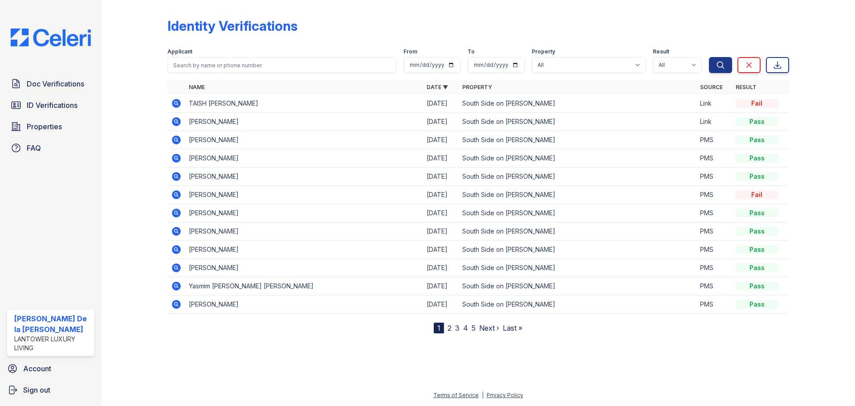  Describe the element at coordinates (746, 87) in the screenshot. I see `a: Result` at that location.